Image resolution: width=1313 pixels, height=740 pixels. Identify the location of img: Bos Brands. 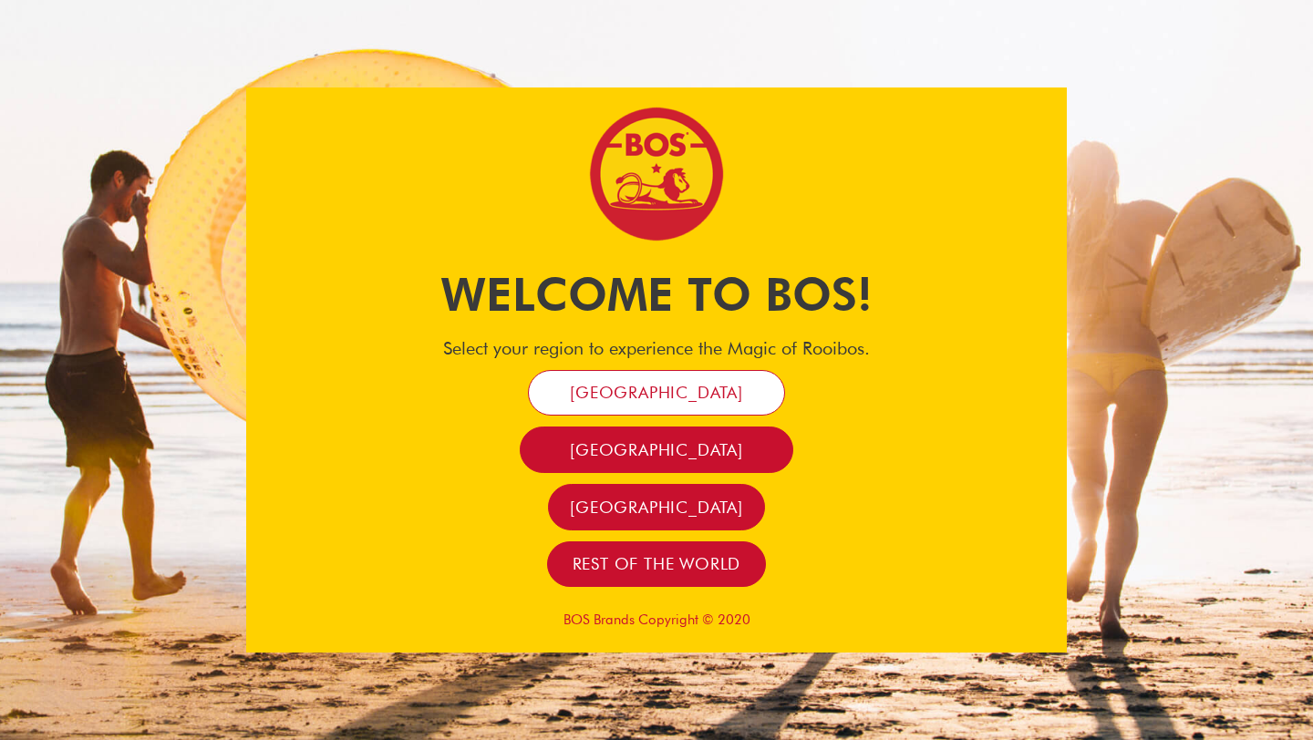
(656, 174).